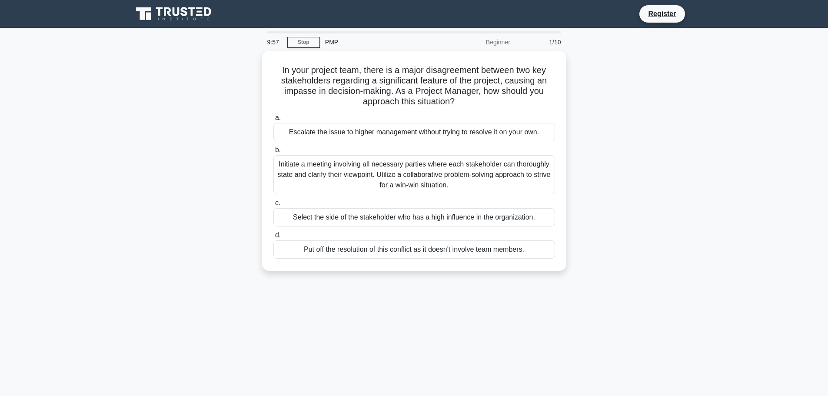  What do you see at coordinates (278, 235) in the screenshot?
I see `span: d.` at bounding box center [278, 235].